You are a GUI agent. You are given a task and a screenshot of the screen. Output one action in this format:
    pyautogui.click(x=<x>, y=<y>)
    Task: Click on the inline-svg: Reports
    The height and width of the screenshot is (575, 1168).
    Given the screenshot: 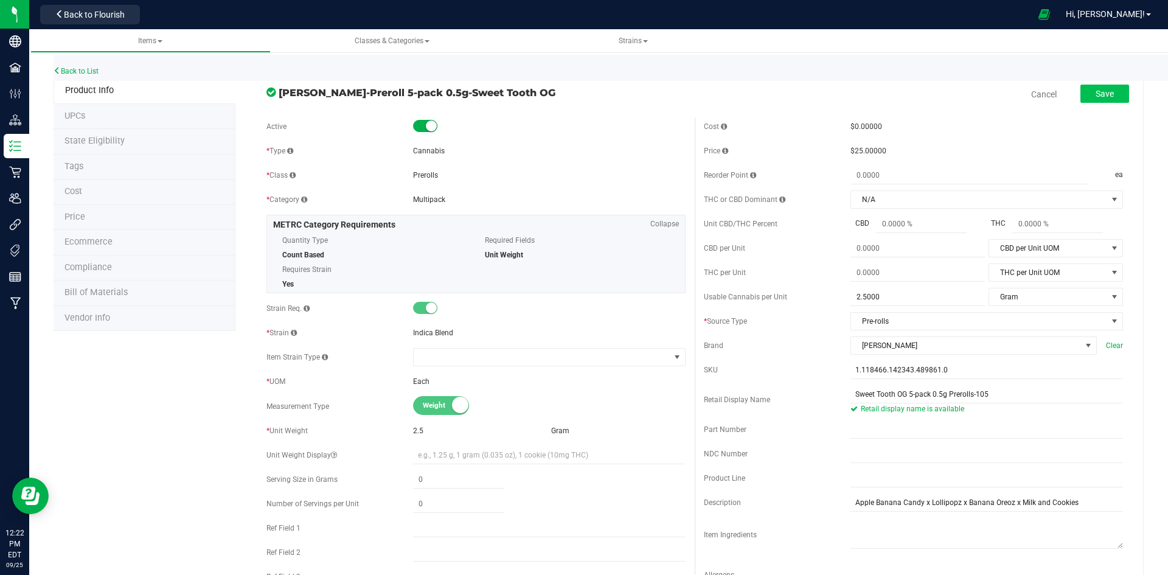 What is the action you would take?
    pyautogui.click(x=15, y=277)
    